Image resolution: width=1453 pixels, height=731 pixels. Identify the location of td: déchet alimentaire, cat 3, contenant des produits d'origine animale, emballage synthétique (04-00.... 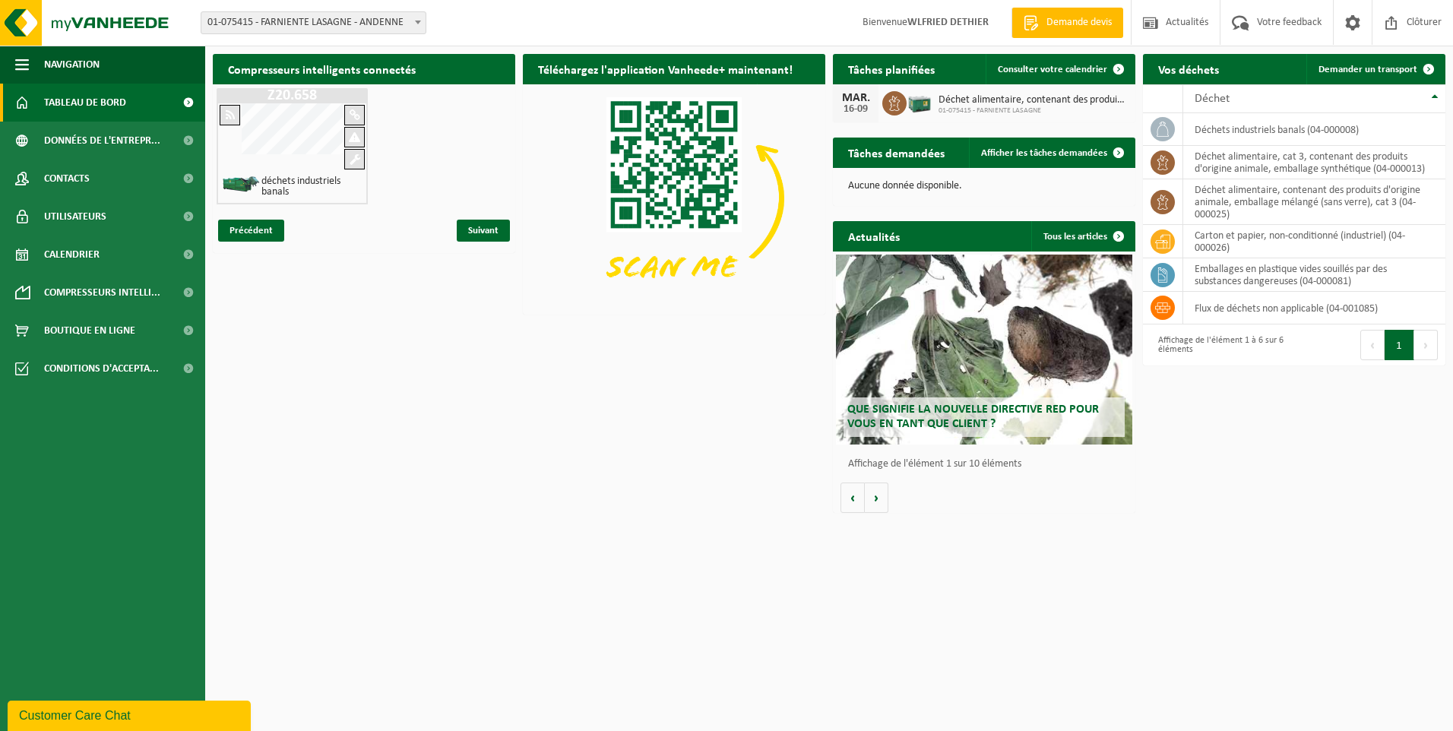
(1314, 163).